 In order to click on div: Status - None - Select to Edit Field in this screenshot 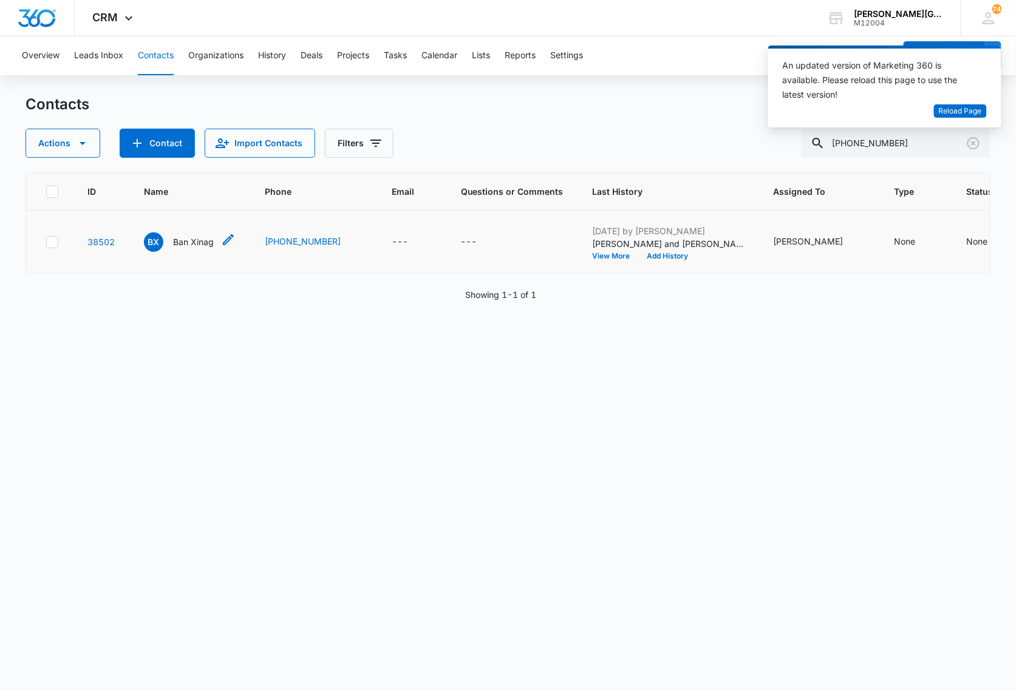, I will do `click(988, 242)`.